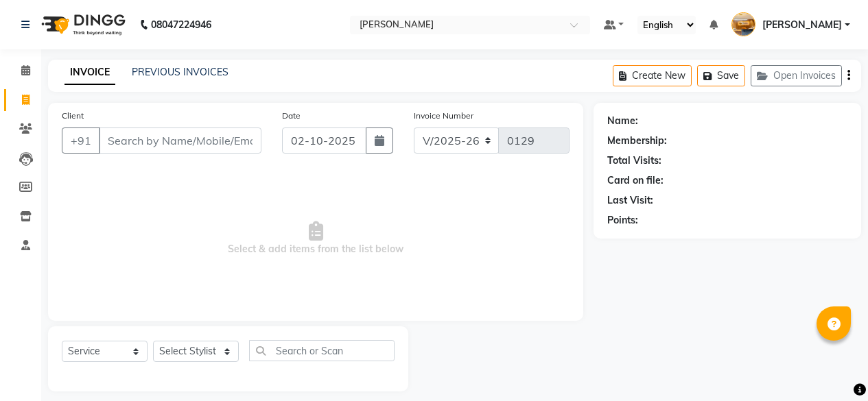 The width and height of the screenshot is (868, 401). I want to click on label: Invoice Number, so click(443, 116).